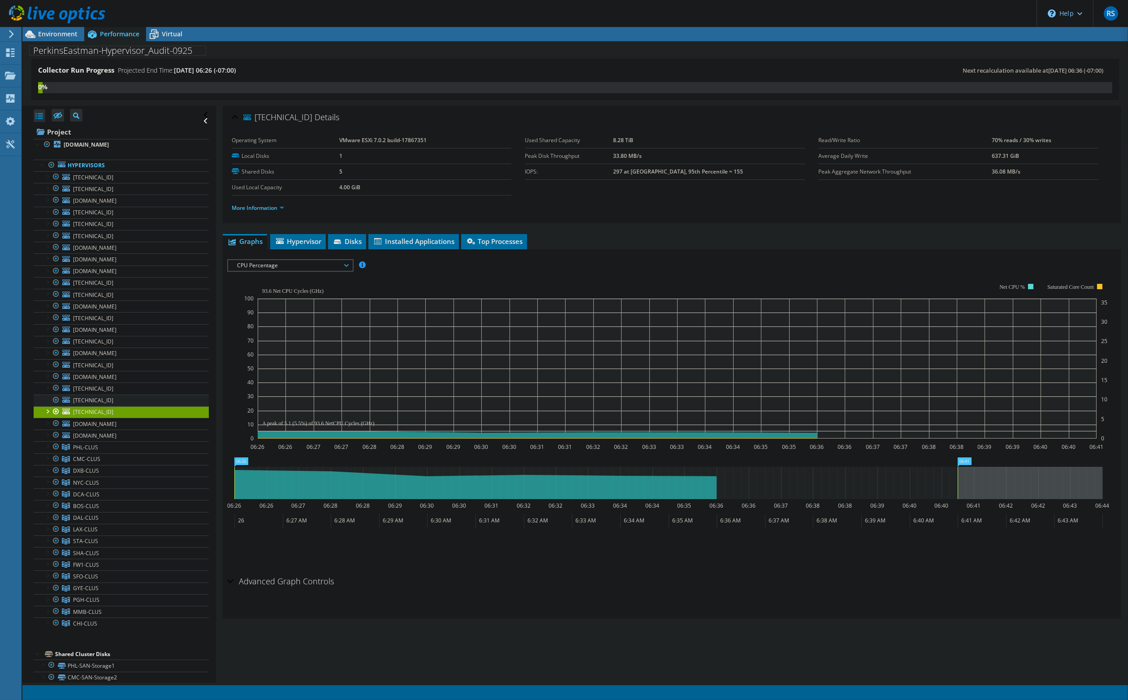  I want to click on div: 0%, so click(40, 87).